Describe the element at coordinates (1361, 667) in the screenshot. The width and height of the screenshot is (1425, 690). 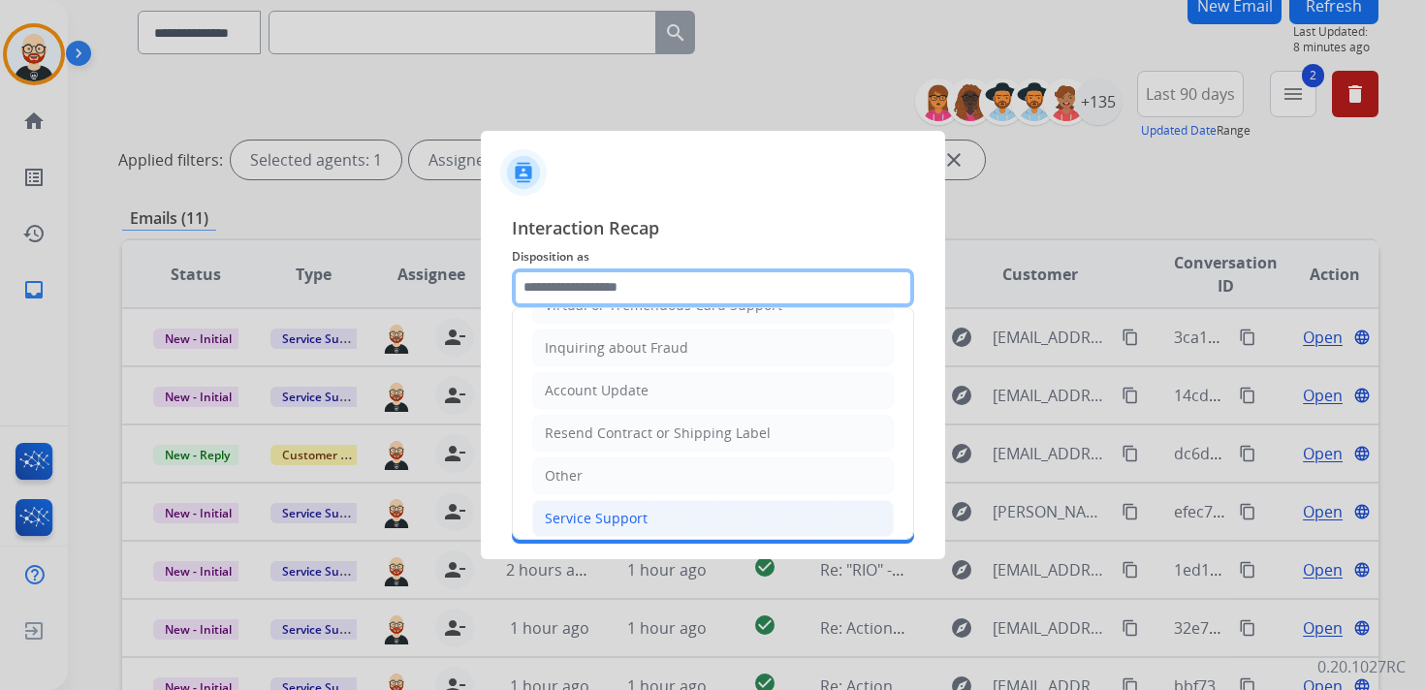
I see `p: 0.20.1027RC` at that location.